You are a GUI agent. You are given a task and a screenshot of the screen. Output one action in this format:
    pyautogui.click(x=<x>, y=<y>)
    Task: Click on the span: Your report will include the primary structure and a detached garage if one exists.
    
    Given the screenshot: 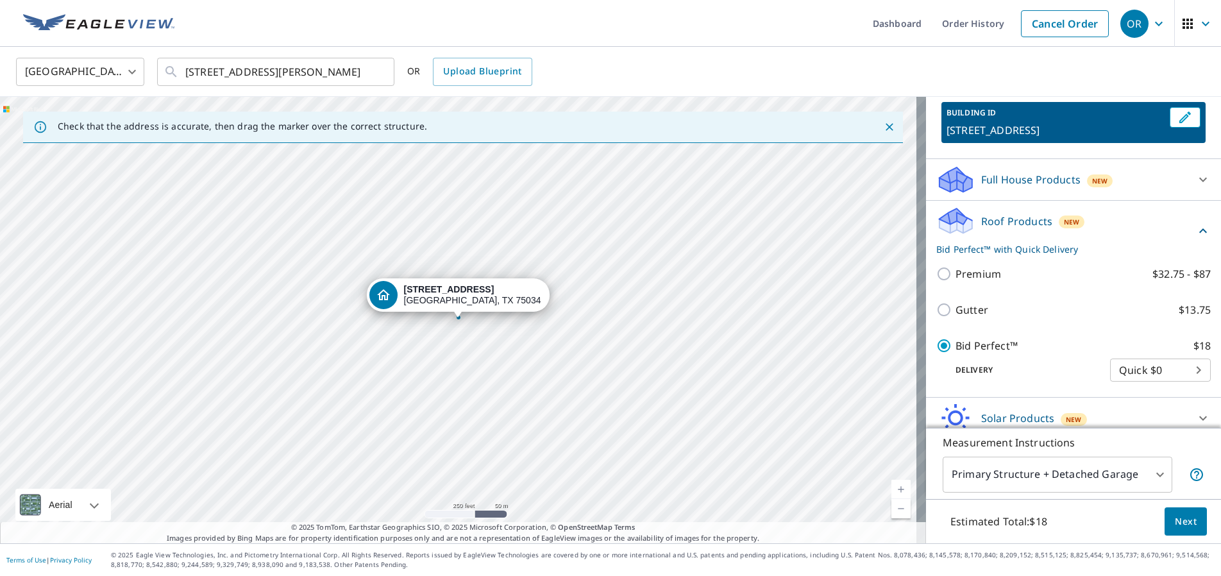 What is the action you would take?
    pyautogui.click(x=1196, y=474)
    